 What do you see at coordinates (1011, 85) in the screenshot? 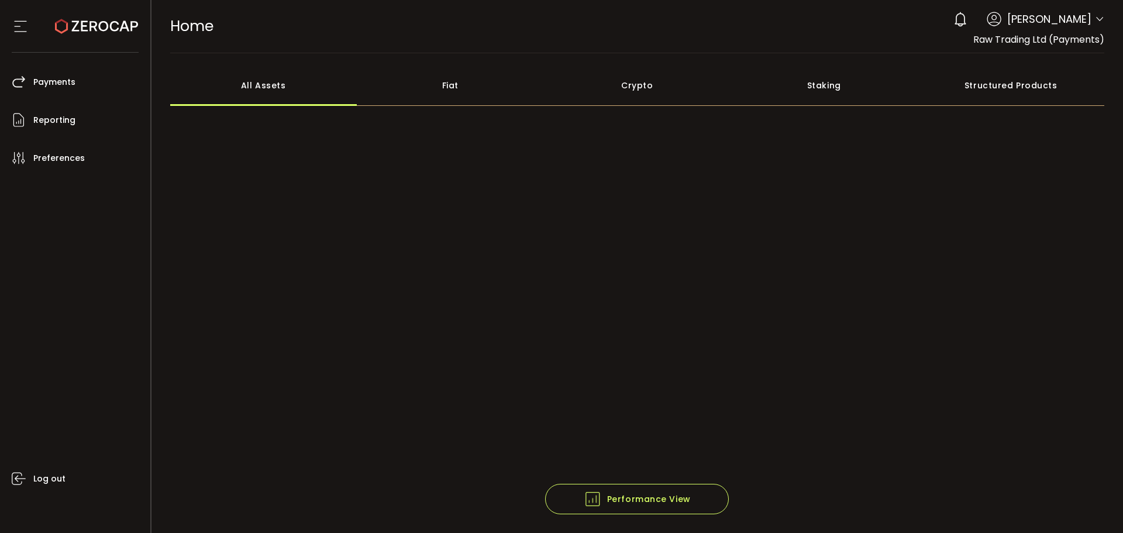
I see `div: Structured Products` at bounding box center [1011, 85].